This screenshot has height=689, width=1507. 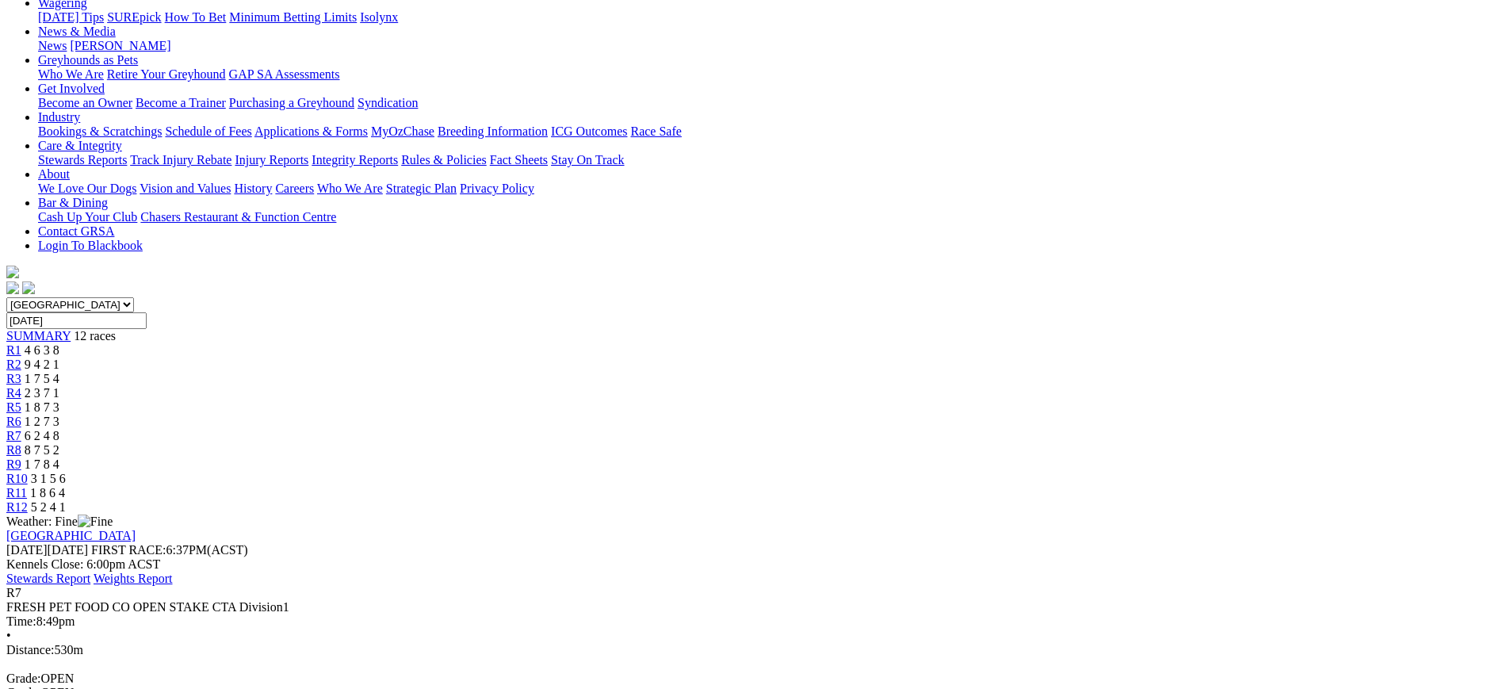 I want to click on a: How To Bet, so click(x=196, y=17).